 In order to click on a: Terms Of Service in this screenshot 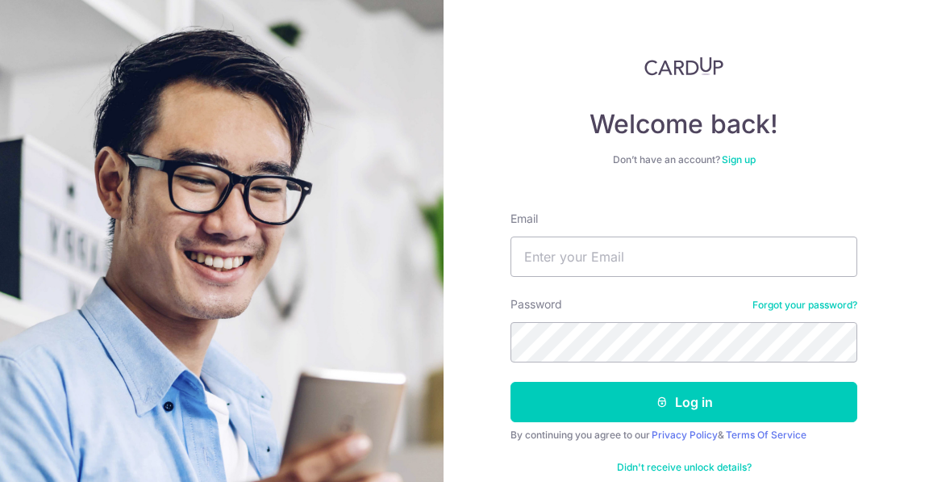, I will do `click(766, 434)`.